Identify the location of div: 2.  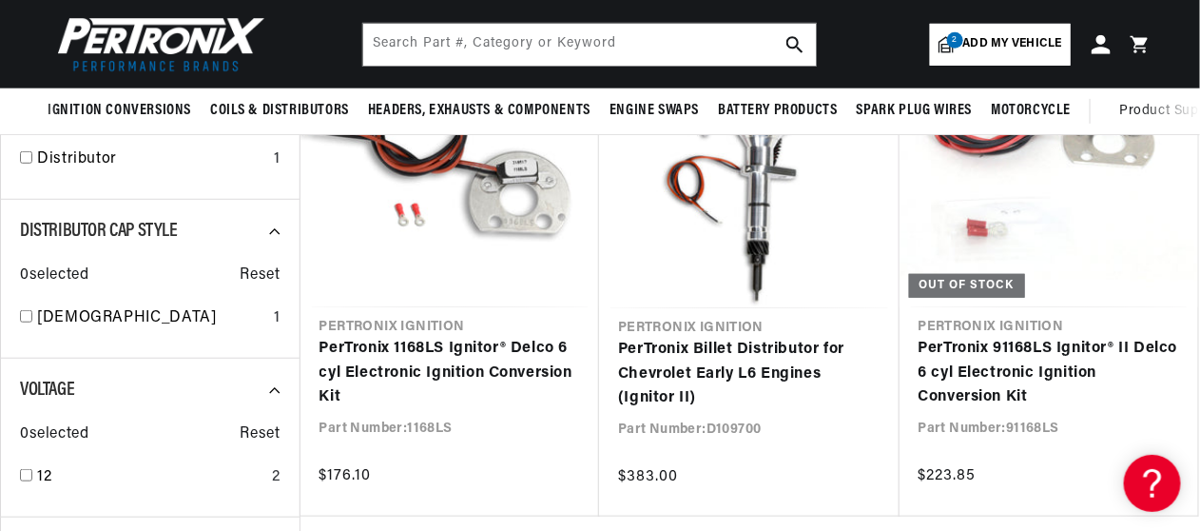
(276, 477).